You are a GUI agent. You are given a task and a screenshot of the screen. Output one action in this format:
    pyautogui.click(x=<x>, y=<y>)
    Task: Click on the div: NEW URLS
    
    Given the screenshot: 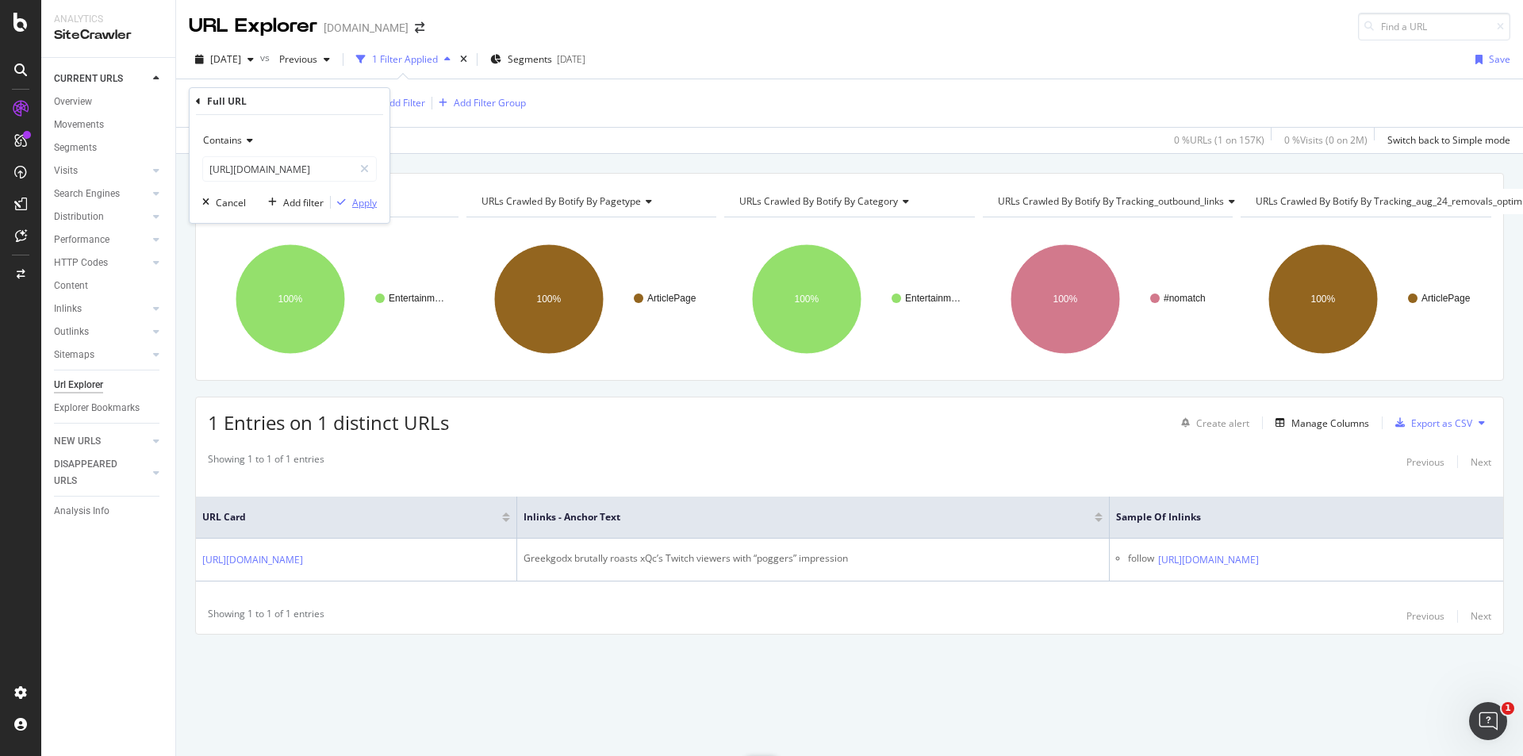 What is the action you would take?
    pyautogui.click(x=77, y=441)
    